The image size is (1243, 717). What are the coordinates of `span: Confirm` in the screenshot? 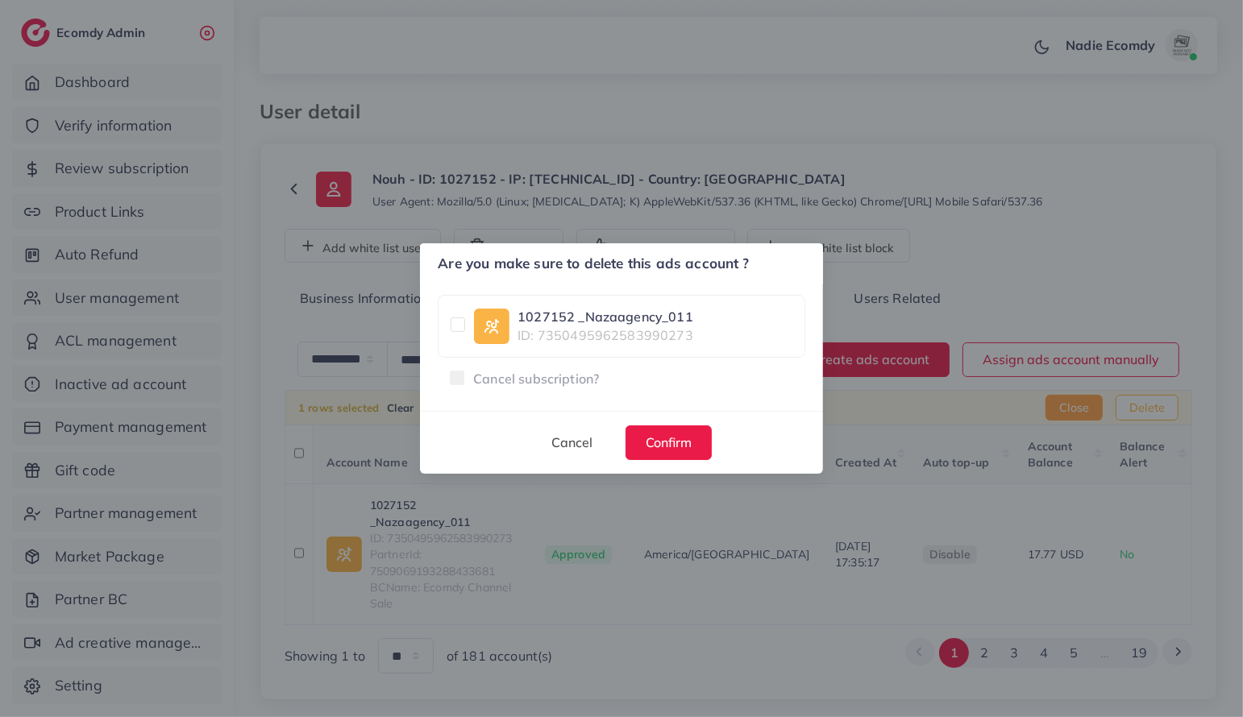 It's located at (668, 442).